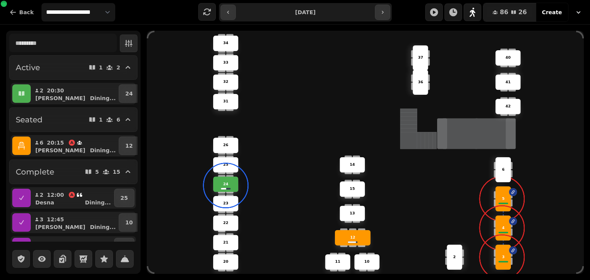 This screenshot has height=280, width=590. Describe the element at coordinates (124, 198) in the screenshot. I see `button: 25` at that location.